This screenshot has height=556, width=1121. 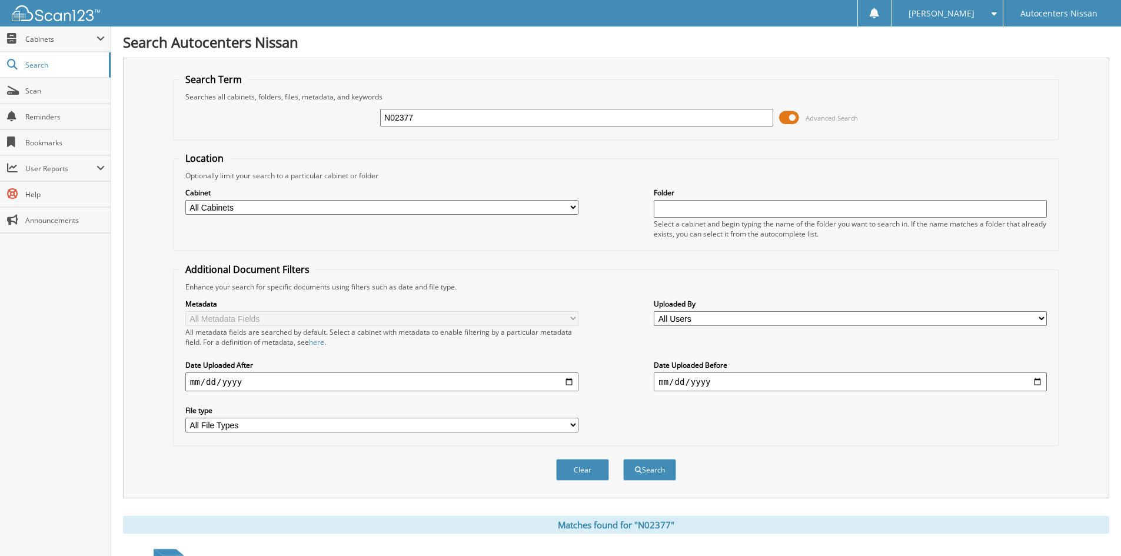 I want to click on span: Autocenters Nissan, so click(x=1058, y=14).